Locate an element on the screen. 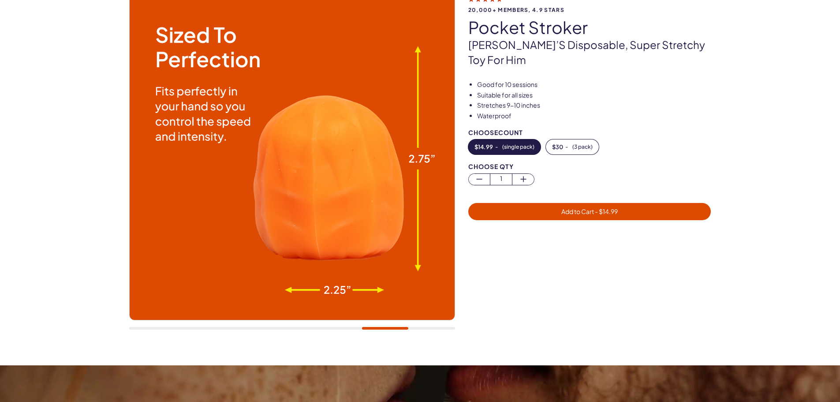 The width and height of the screenshot is (840, 402). li: Stretches 9-10 inches is located at coordinates (594, 105).